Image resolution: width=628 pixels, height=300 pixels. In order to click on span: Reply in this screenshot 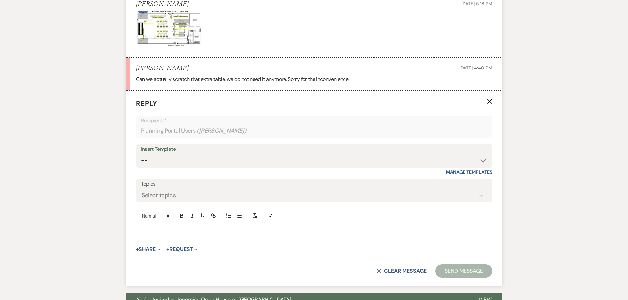, I will do `click(147, 104)`.